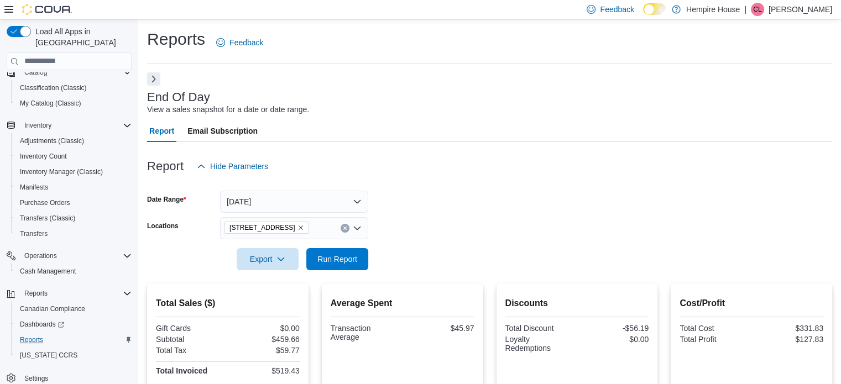 The height and width of the screenshot is (384, 841). I want to click on button: Adjustments (Classic), so click(74, 141).